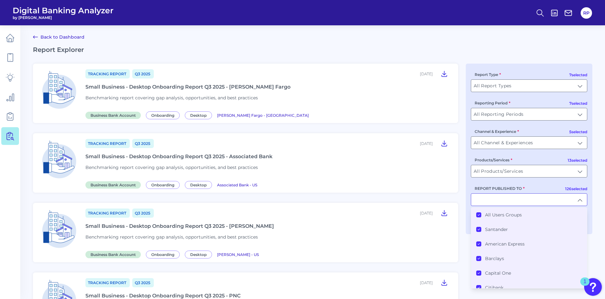  I want to click on div: Small Business - Desktop Onboarding Report Q3 2025 - Associated Bank, so click(179, 156).